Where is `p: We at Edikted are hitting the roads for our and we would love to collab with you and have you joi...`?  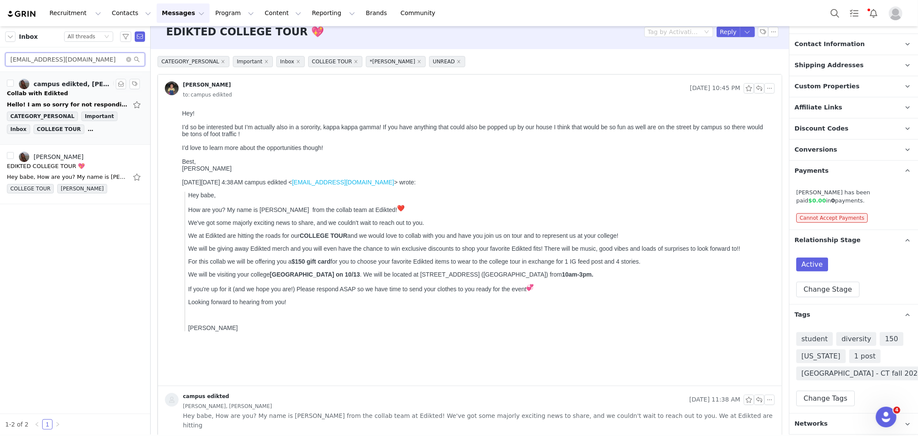
p: We at Edikted are hitting the roads for our and we would love to collab with you and have you joi... is located at coordinates (301, 129).